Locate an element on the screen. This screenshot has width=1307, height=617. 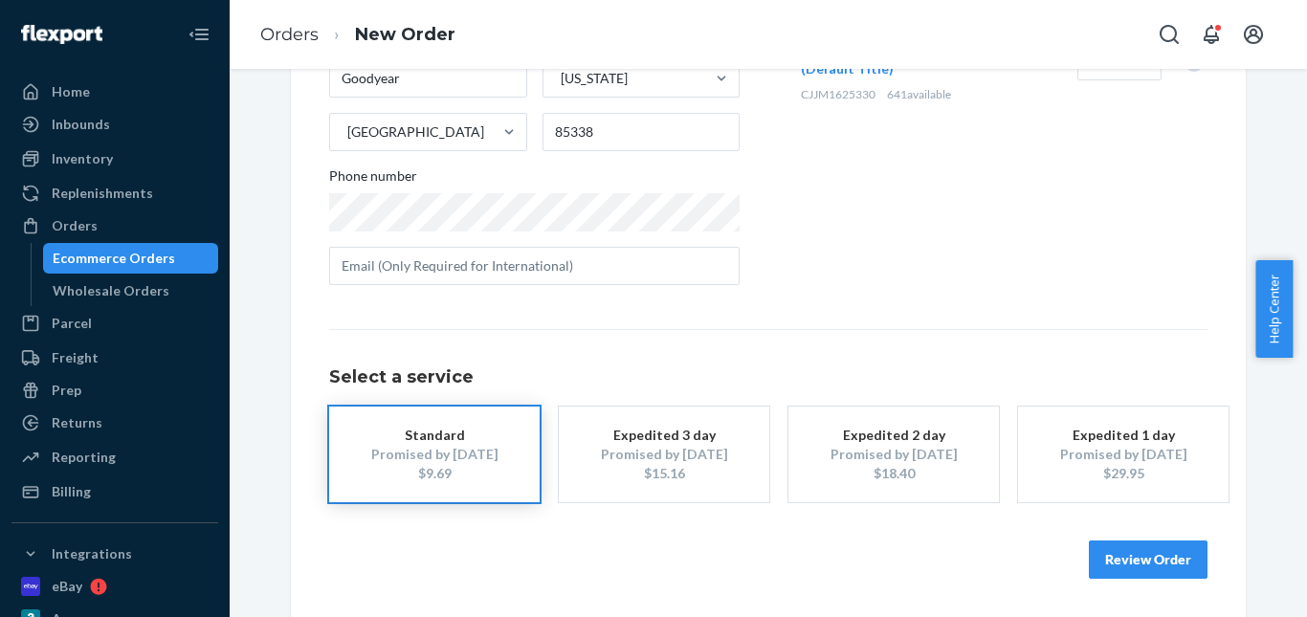
div: Billing is located at coordinates (71, 492).